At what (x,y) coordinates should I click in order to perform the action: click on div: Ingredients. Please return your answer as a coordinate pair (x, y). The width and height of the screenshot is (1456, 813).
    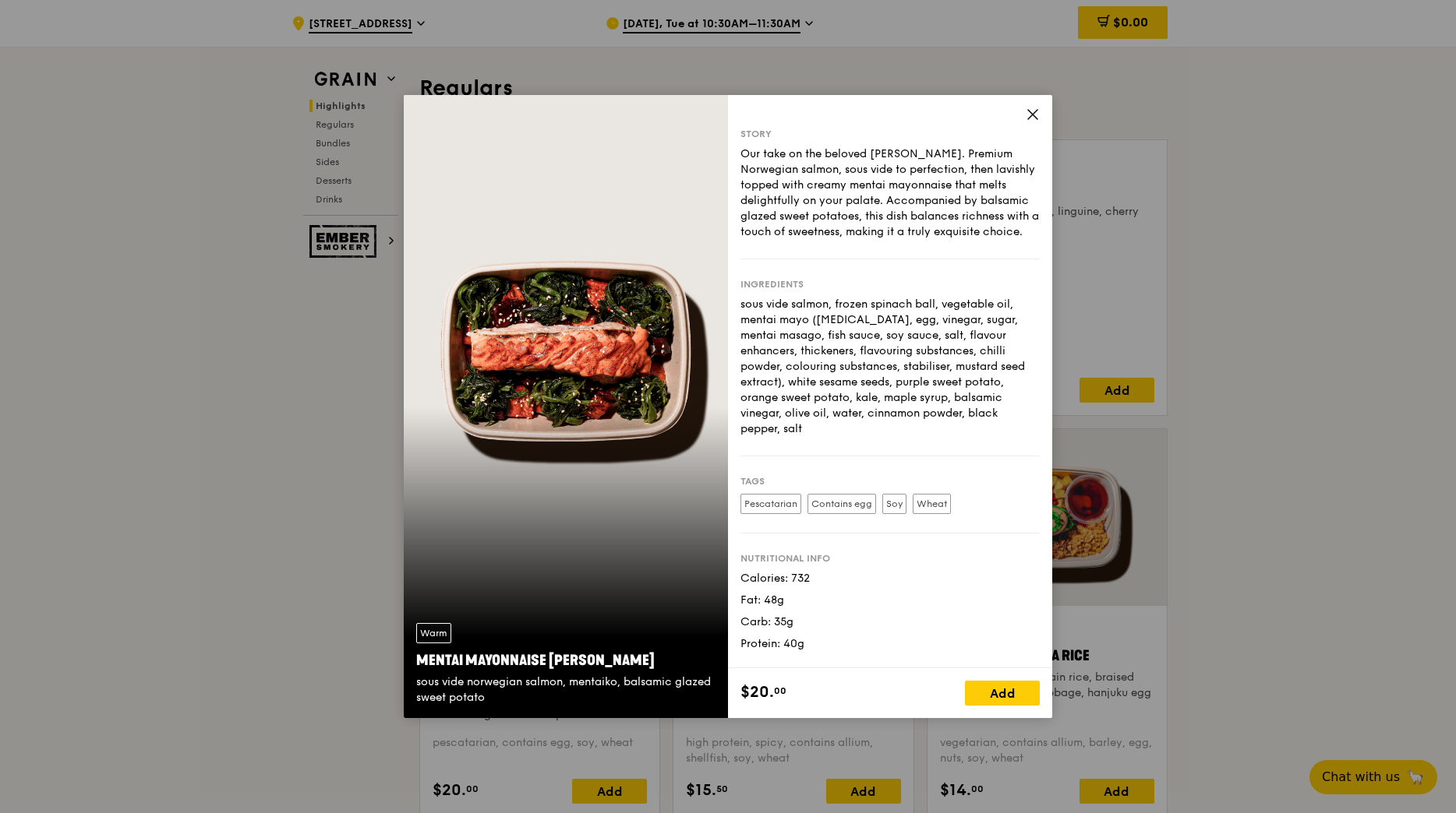
    Looking at the image, I should click on (890, 285).